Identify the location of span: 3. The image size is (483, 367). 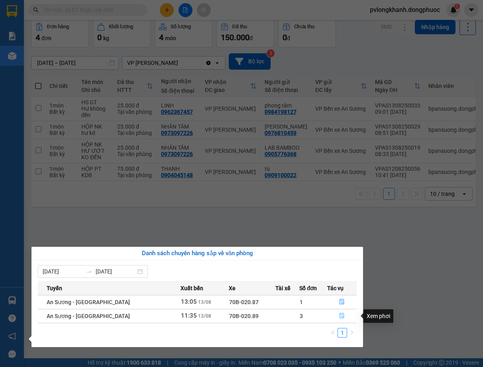
(301, 316).